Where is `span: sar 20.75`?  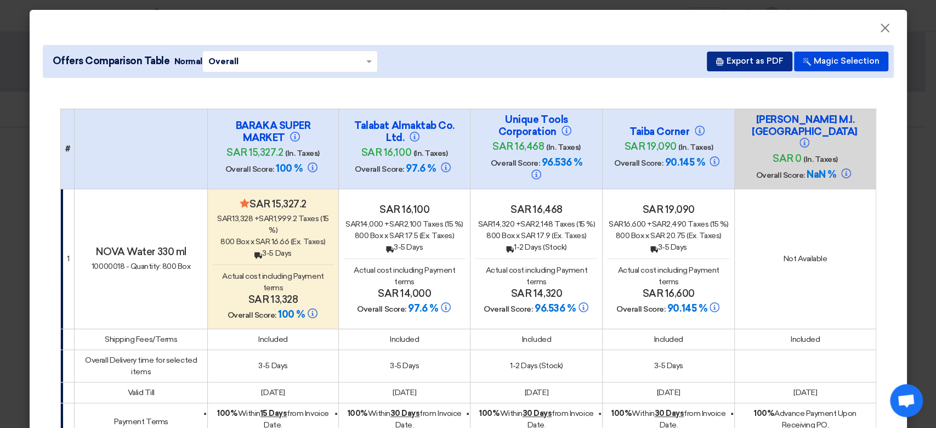
span: sar 20.75 is located at coordinates (668, 235).